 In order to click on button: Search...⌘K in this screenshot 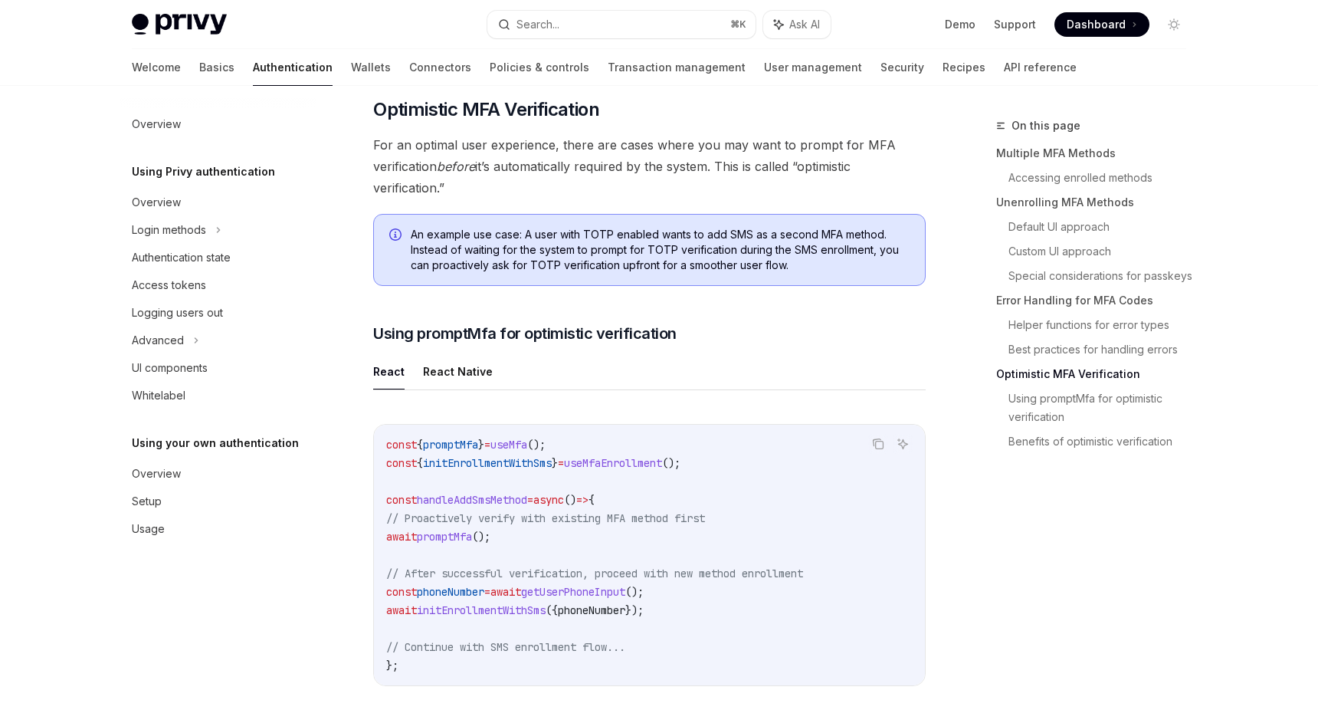, I will do `click(621, 25)`.